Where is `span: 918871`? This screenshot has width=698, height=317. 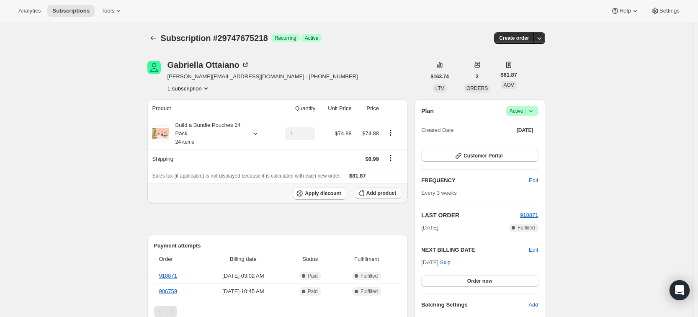 span: 918871 is located at coordinates (529, 215).